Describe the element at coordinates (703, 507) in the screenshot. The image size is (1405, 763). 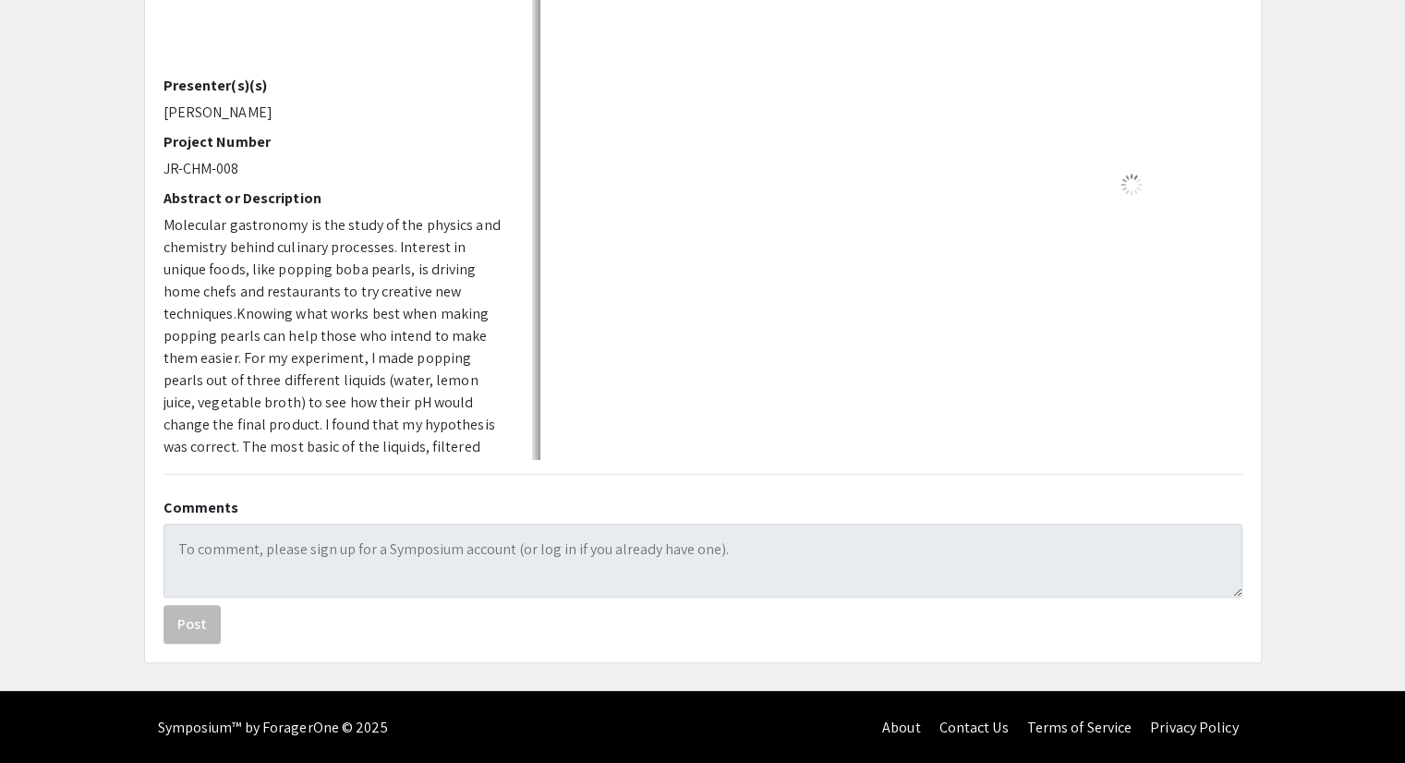
I see `h2: Comments` at that location.